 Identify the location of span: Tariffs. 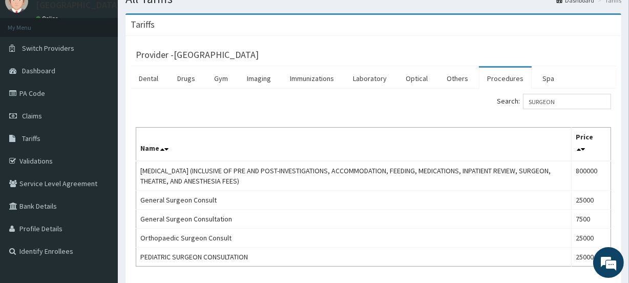
(31, 138).